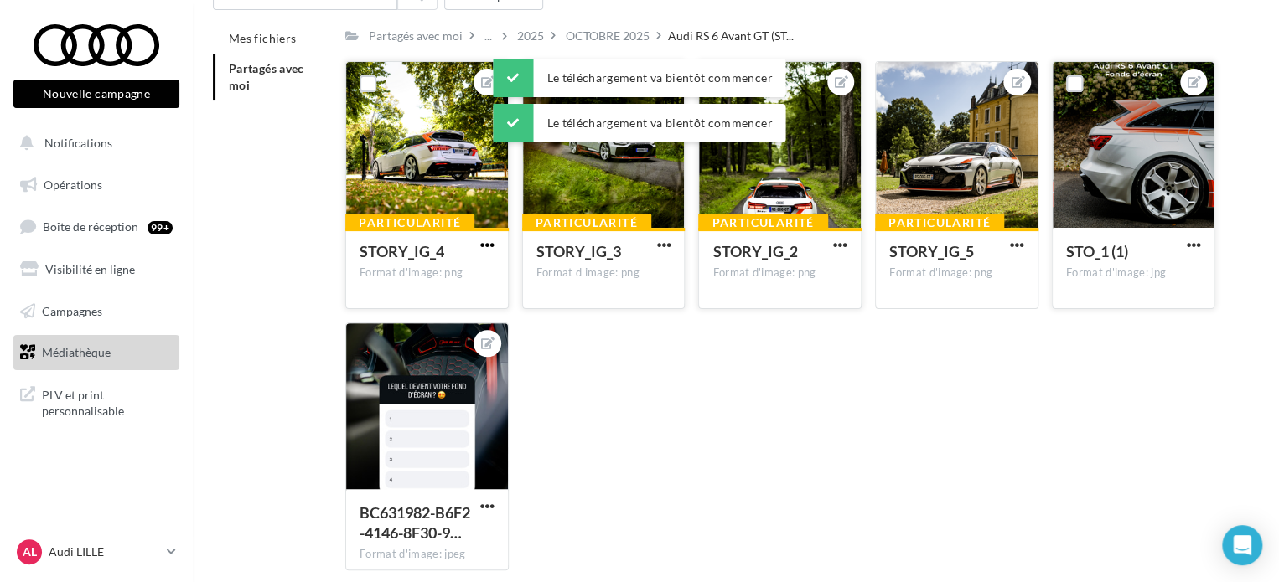  I want to click on span: AL, so click(29, 552).